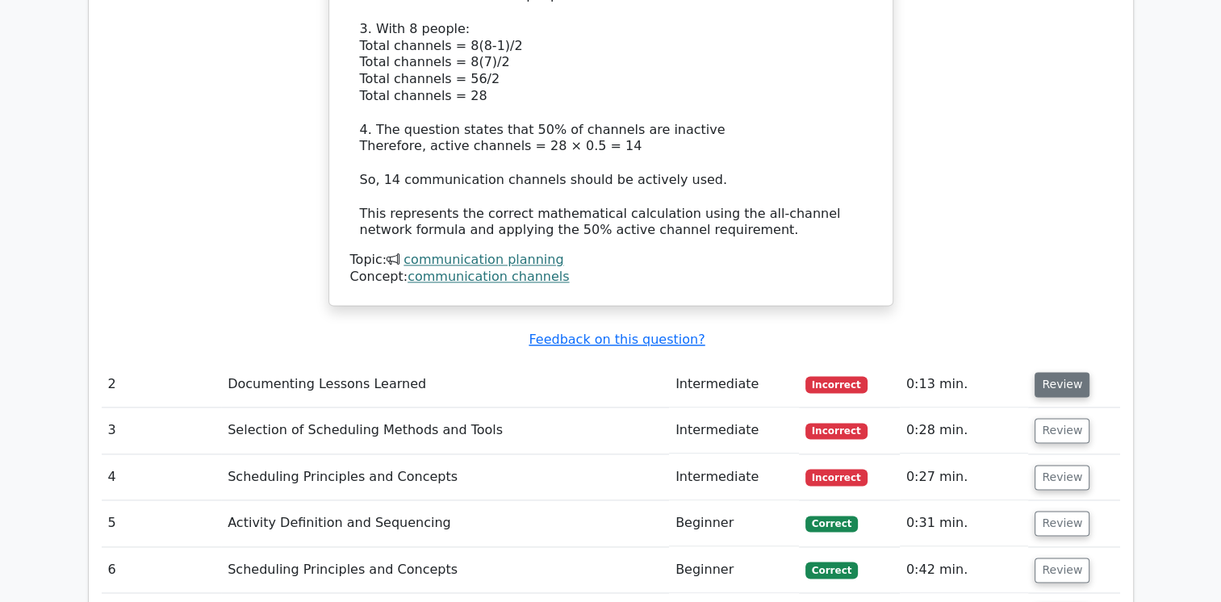 The width and height of the screenshot is (1221, 602). I want to click on td: 0:28 min., so click(964, 430).